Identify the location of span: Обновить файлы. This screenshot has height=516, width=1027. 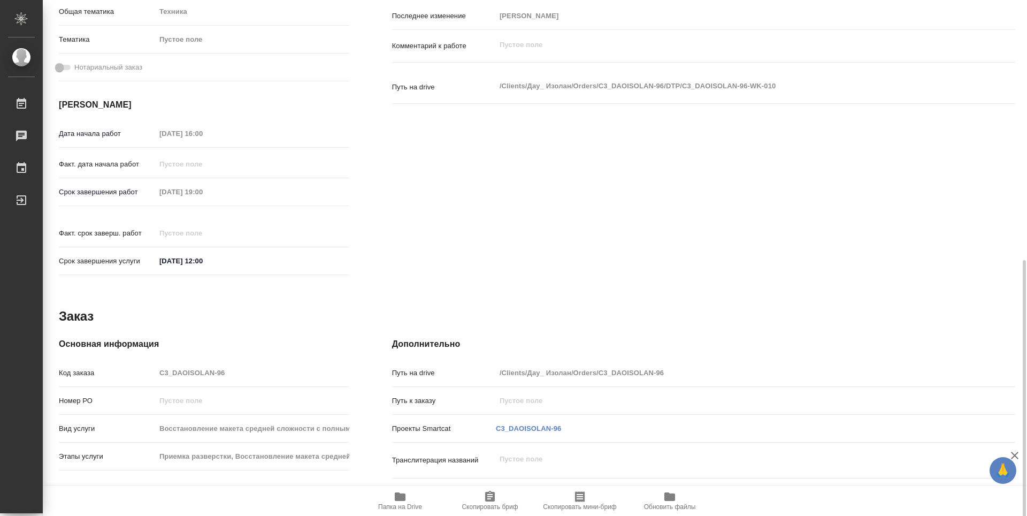
(670, 507).